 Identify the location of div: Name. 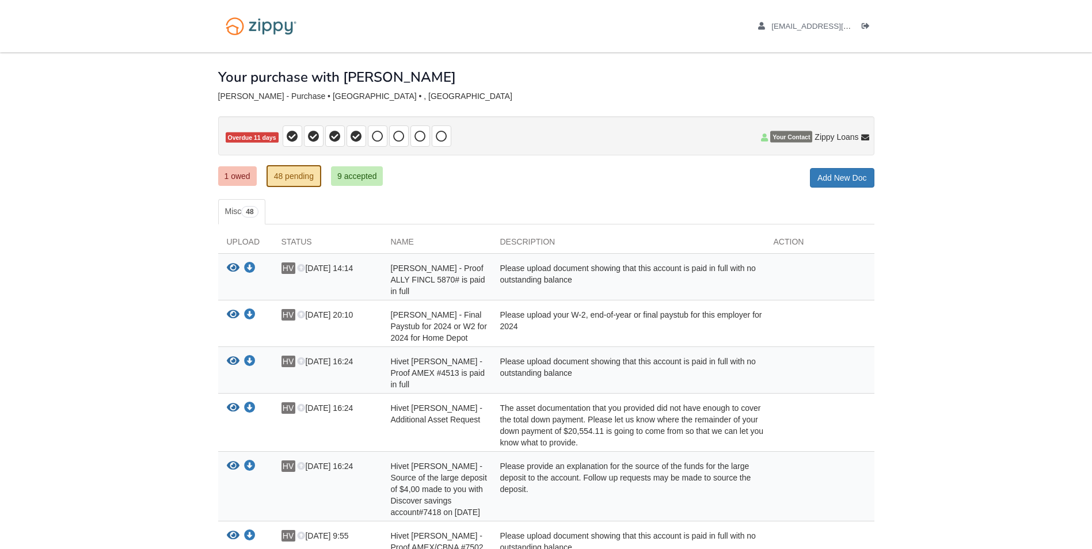
(437, 245).